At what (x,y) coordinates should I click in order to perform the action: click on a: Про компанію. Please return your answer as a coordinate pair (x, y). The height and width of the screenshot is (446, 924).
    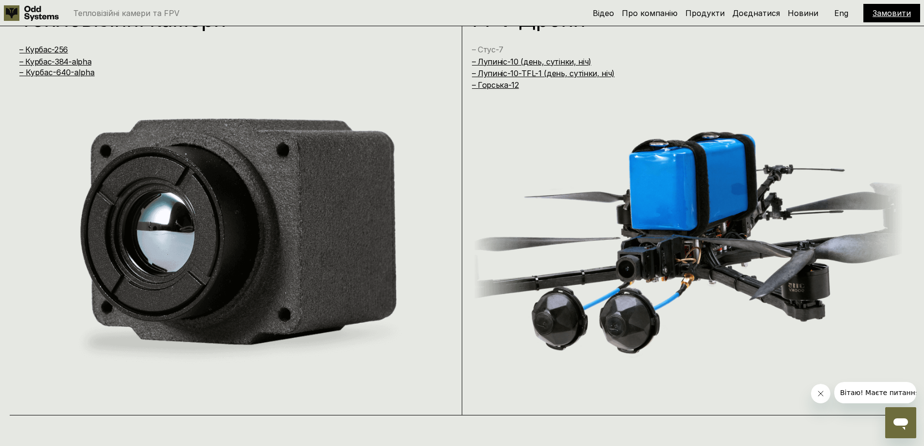
    Looking at the image, I should click on (649, 13).